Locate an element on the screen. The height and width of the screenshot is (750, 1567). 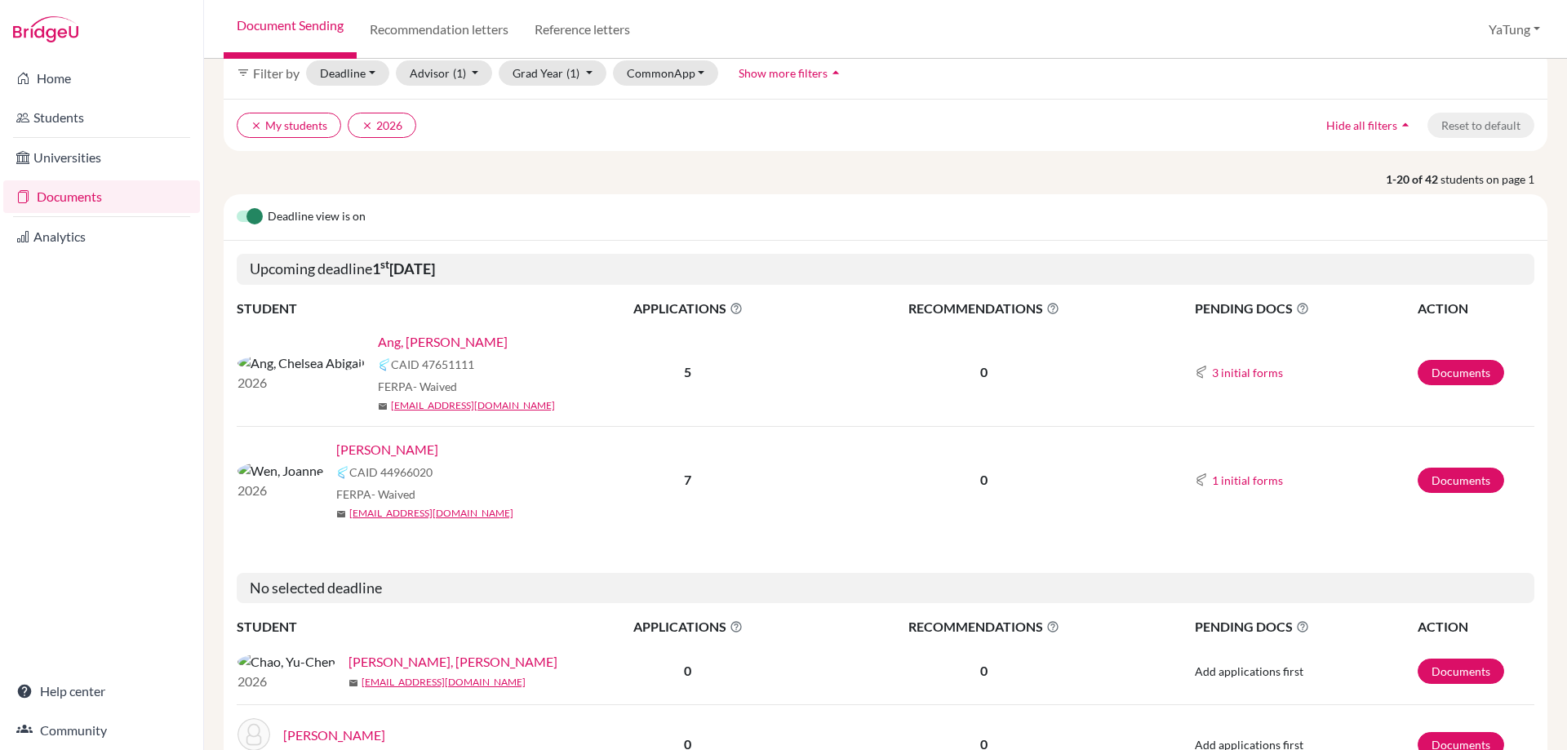
button: 1 initial forms is located at coordinates (1247, 480).